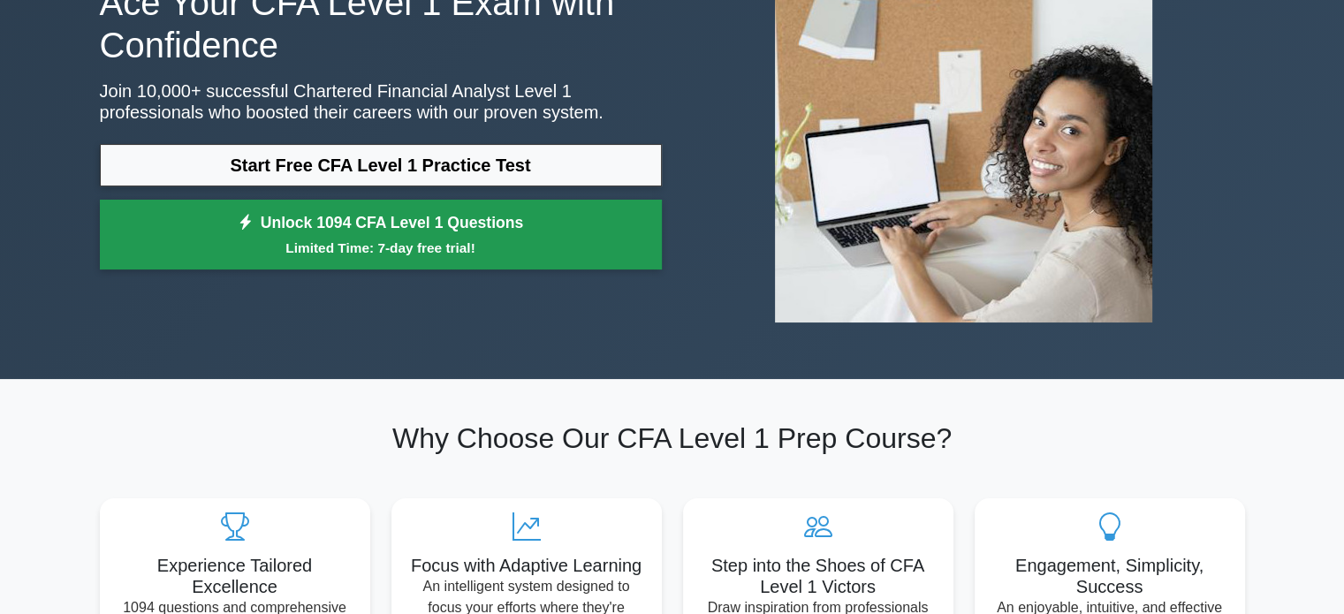 Image resolution: width=1344 pixels, height=614 pixels. What do you see at coordinates (527, 565) in the screenshot?
I see `h5: Focus with Adaptive Learning` at bounding box center [527, 565].